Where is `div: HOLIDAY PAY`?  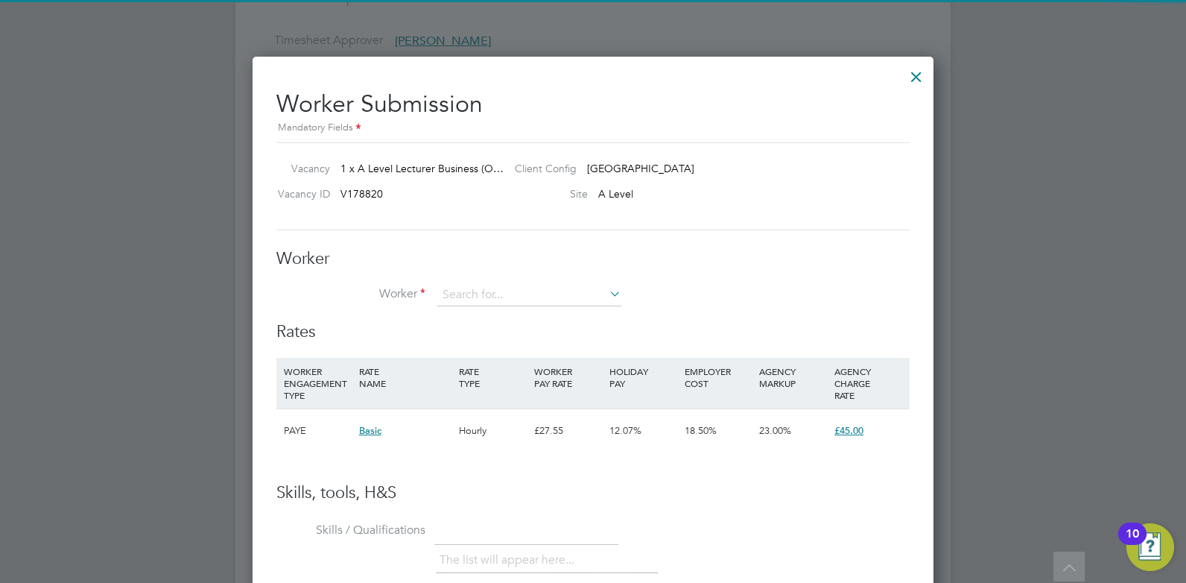
div: HOLIDAY PAY is located at coordinates (643, 377).